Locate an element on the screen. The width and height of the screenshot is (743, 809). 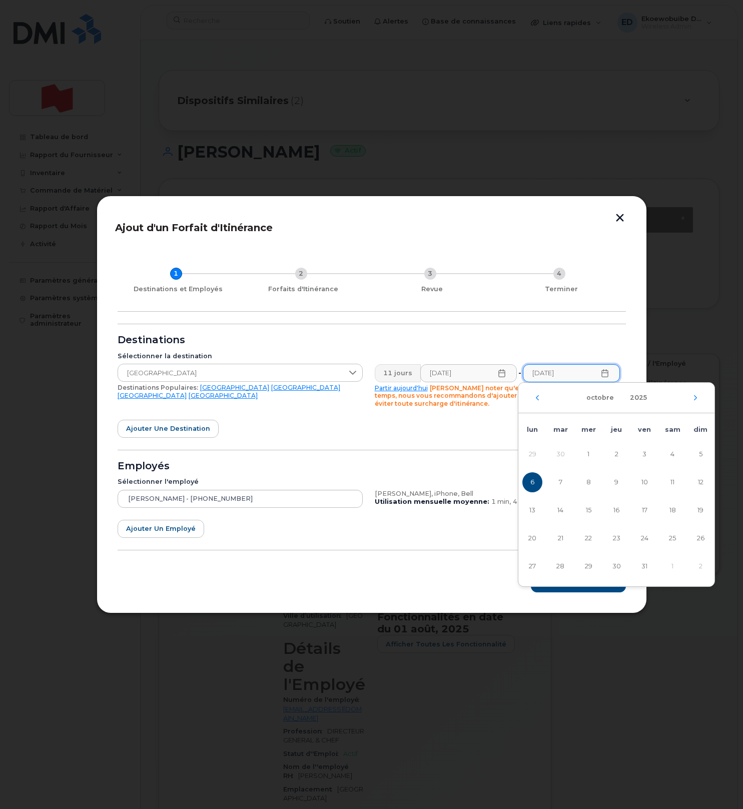
span: 20 is located at coordinates (532, 538).